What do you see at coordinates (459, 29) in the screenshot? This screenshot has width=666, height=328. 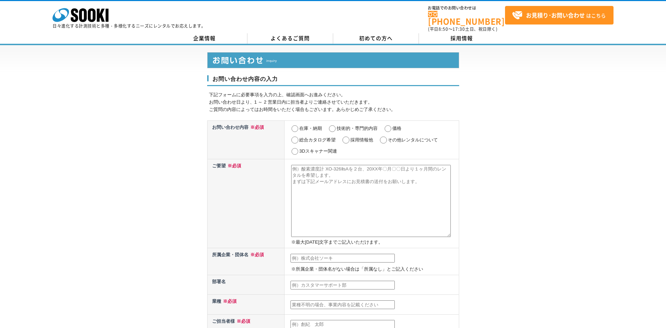 I see `span: 17:30` at bounding box center [459, 29].